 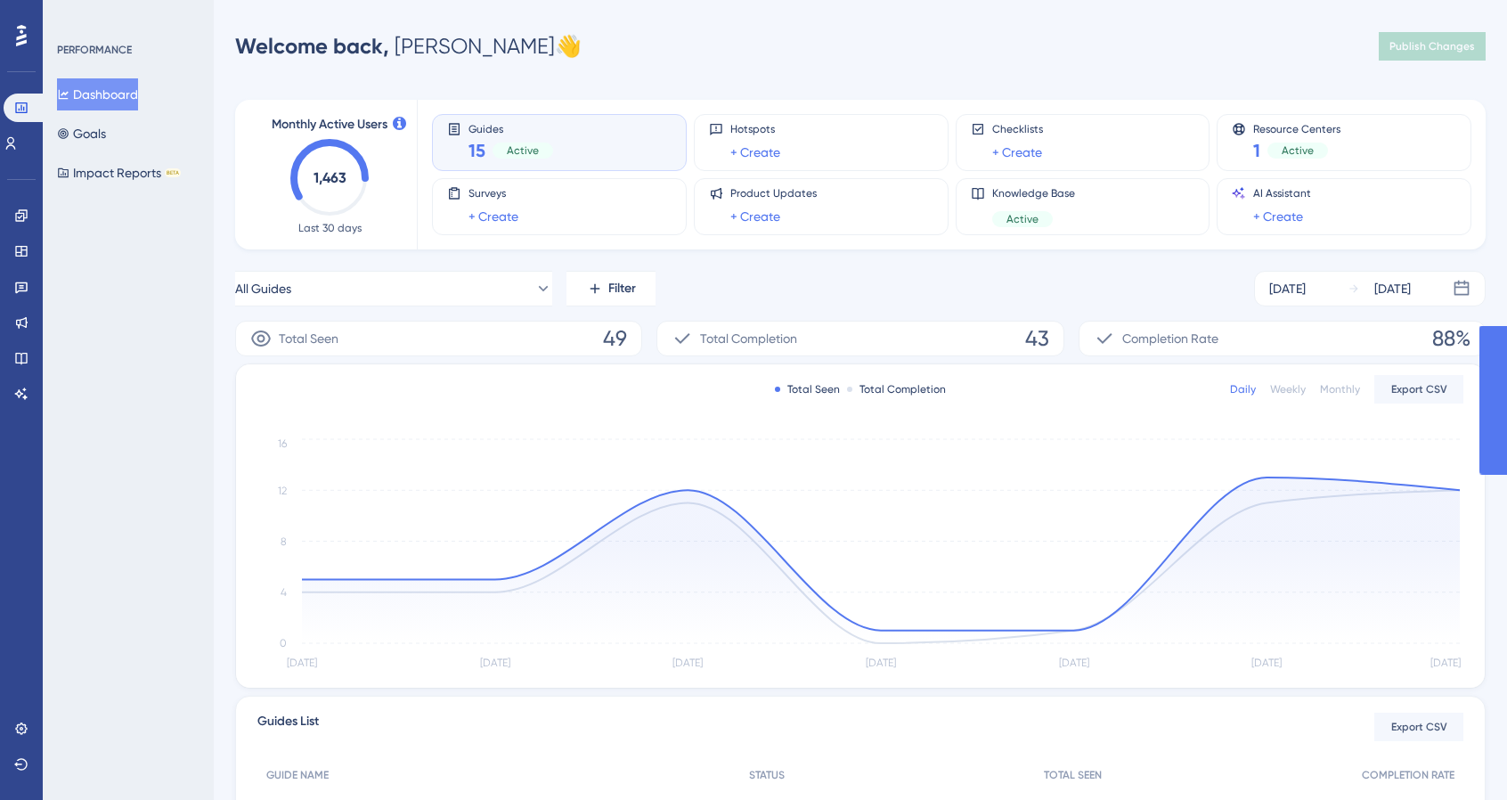 What do you see at coordinates (282, 491) in the screenshot?
I see `tspan: 12` at bounding box center [282, 491].